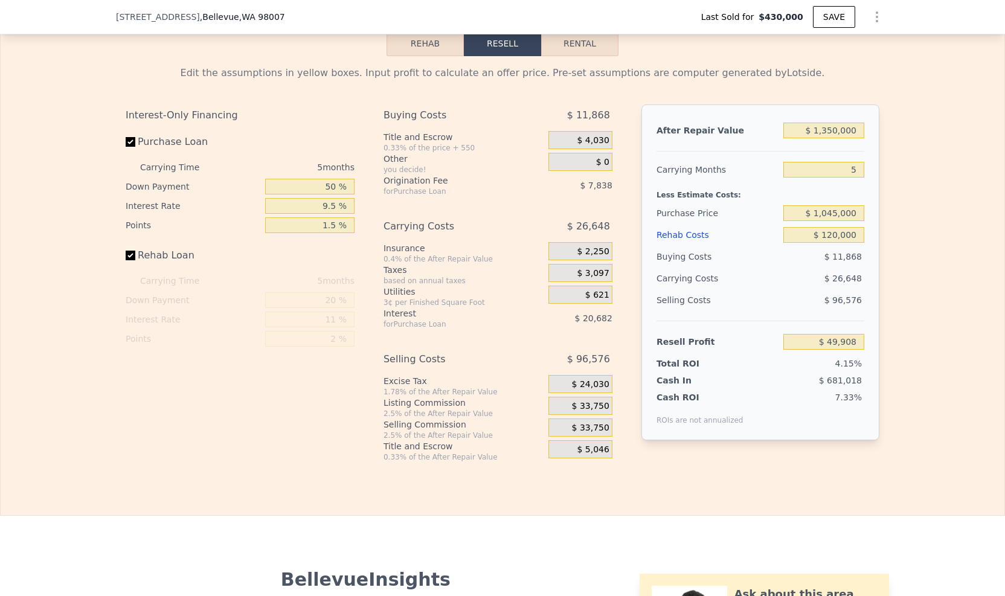 The height and width of the screenshot is (596, 1005). I want to click on span: $ 4,030, so click(593, 141).